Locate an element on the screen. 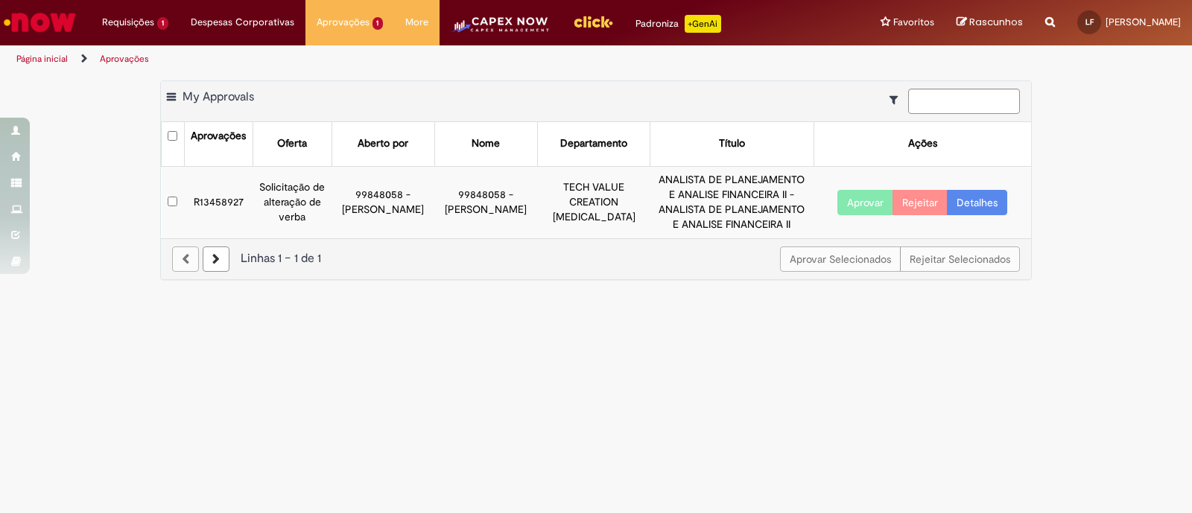 This screenshot has height=513, width=1192. button: Aprovar is located at coordinates (865, 203).